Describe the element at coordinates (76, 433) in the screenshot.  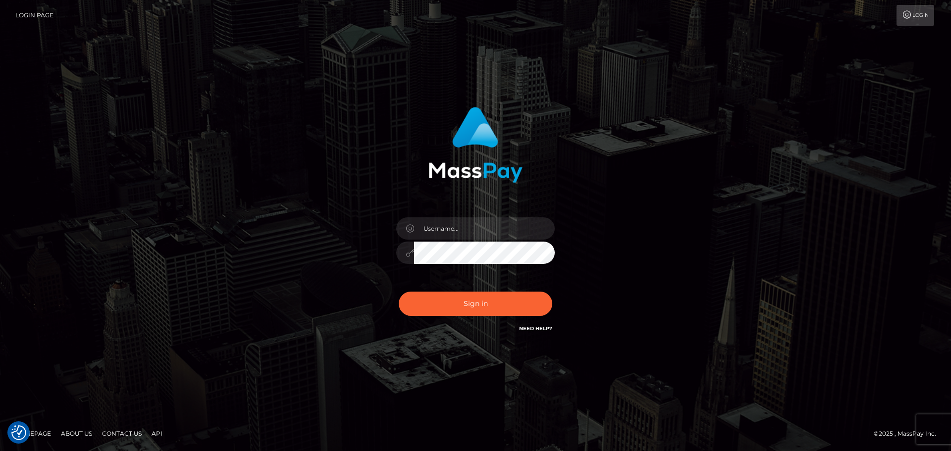
I see `a: About Us` at that location.